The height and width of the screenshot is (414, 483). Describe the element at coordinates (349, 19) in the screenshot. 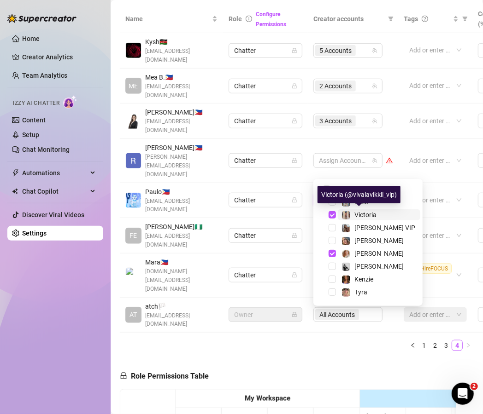

I see `span: Creator accounts` at that location.